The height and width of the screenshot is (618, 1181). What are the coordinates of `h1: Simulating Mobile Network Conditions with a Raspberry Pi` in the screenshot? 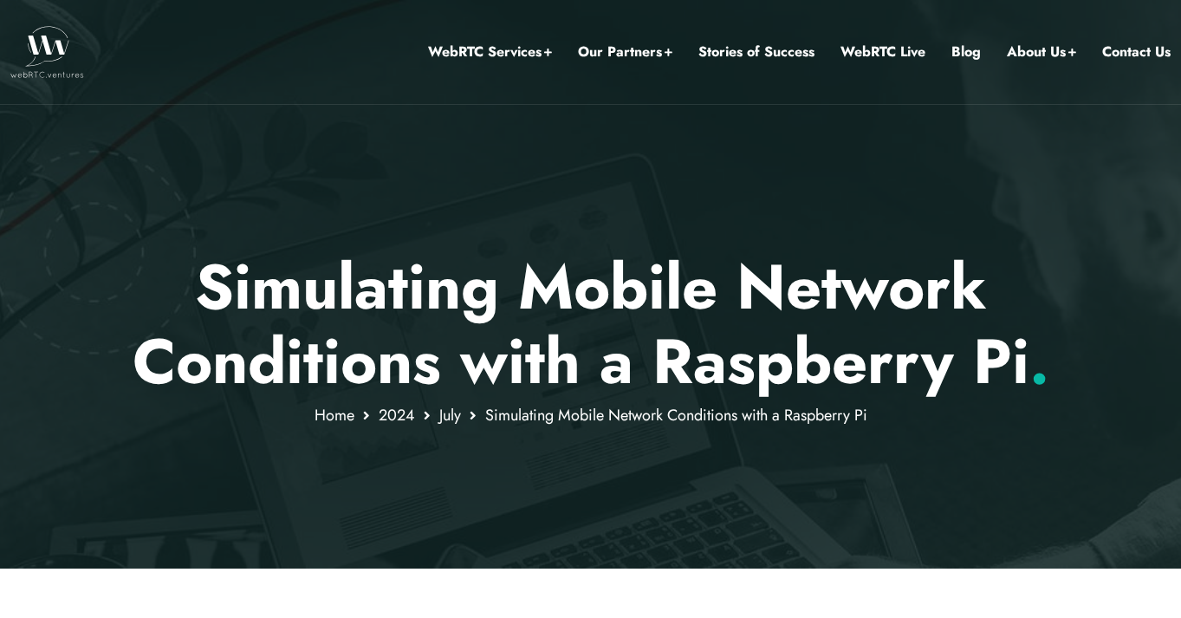 It's located at (590, 324).